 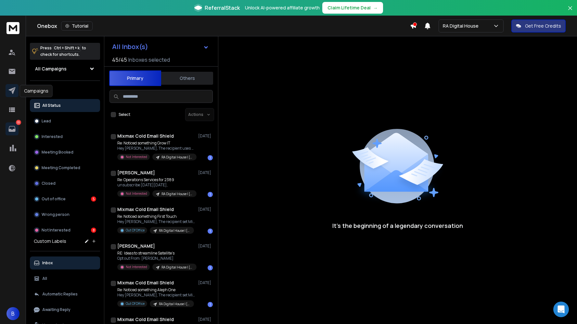 I want to click on p: Meeting Booked, so click(x=58, y=152).